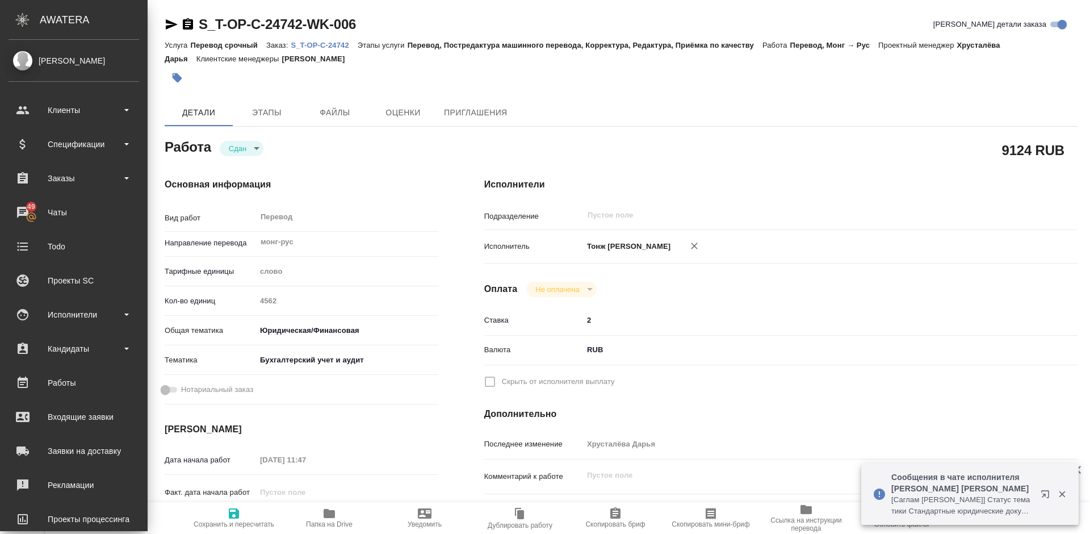 The width and height of the screenshot is (1090, 534). What do you see at coordinates (177, 78) in the screenshot?
I see `button: Добавить тэг` at bounding box center [177, 78].